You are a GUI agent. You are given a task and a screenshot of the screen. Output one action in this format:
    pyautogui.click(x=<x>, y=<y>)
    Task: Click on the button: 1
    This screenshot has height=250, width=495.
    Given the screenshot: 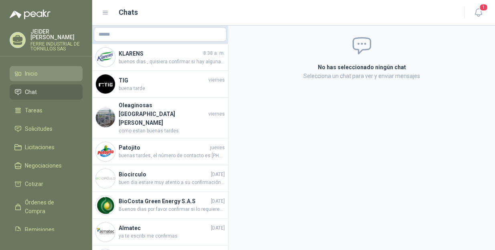 What is the action you would take?
    pyautogui.click(x=478, y=13)
    